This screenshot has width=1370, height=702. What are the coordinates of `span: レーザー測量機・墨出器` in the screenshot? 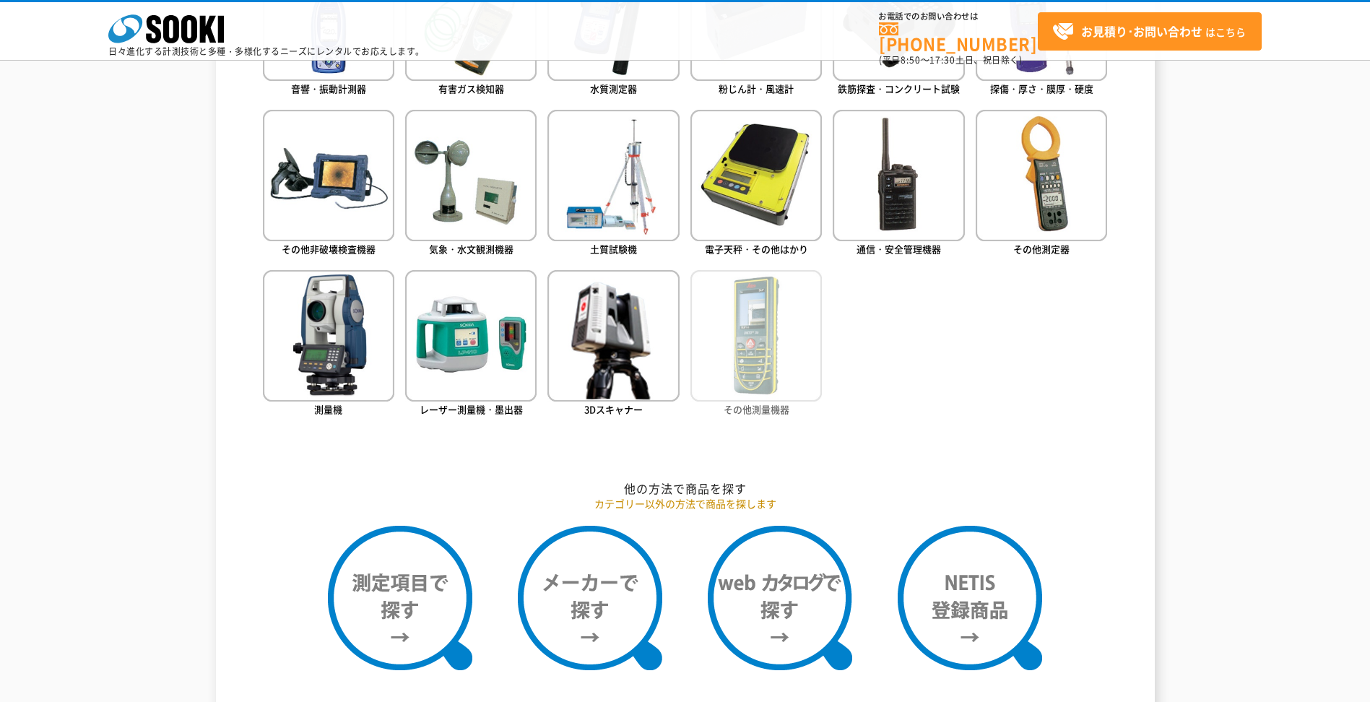 It's located at (471, 409).